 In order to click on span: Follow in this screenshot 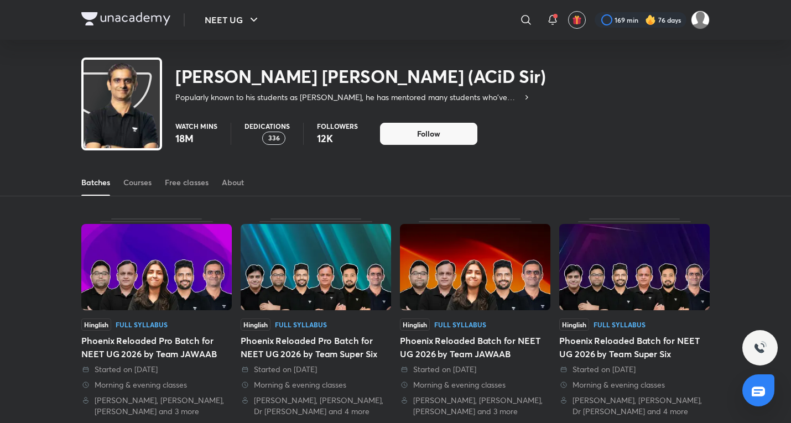, I will do `click(429, 134)`.